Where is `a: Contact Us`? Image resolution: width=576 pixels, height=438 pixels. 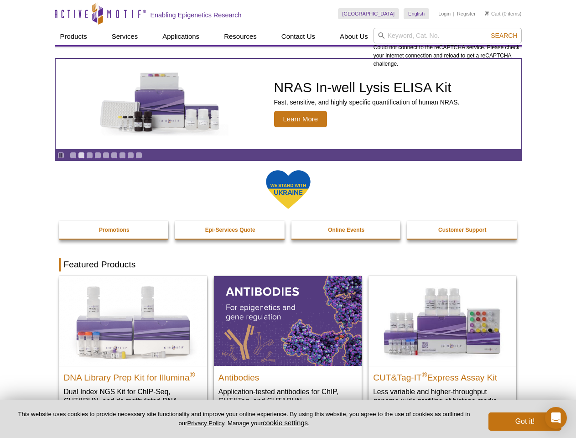 a: Contact Us is located at coordinates (298, 36).